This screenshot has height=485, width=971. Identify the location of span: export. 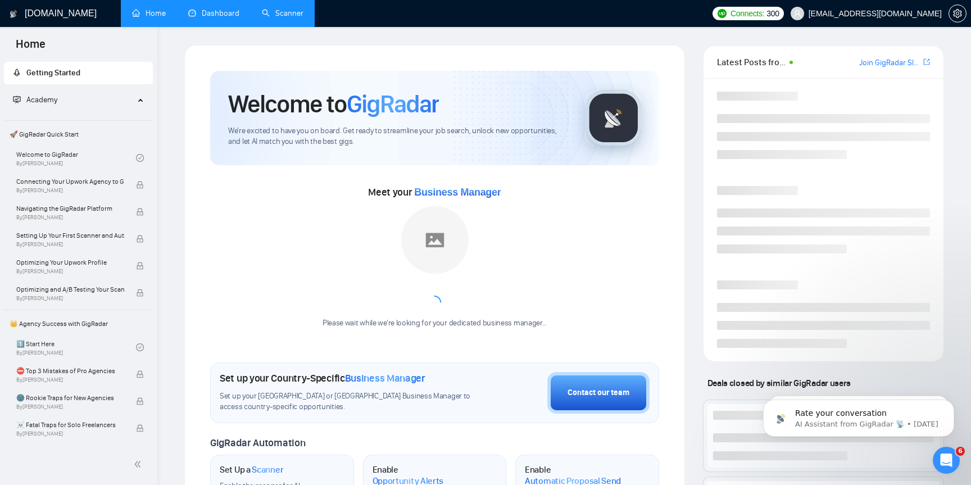
(926, 62).